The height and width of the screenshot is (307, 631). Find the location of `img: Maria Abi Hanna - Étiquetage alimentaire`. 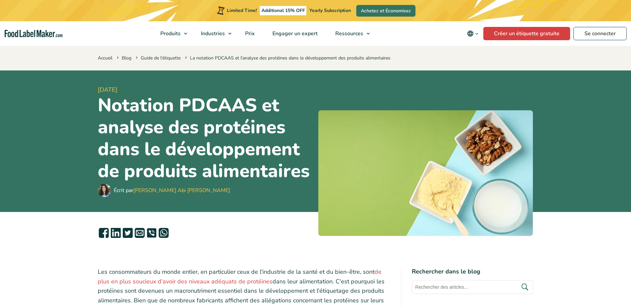

img: Maria Abi Hanna - Étiquetage alimentaire is located at coordinates (104, 190).